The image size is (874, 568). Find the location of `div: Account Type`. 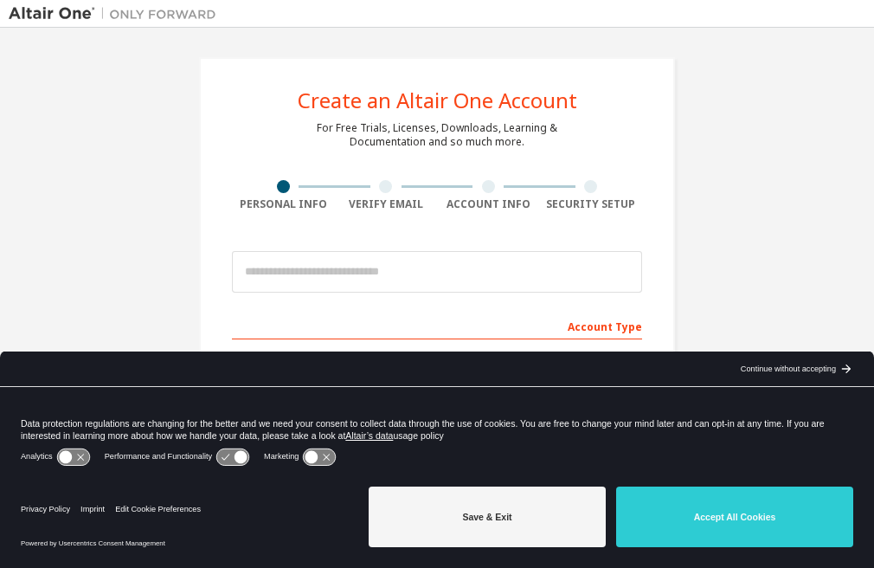

div: Account Type is located at coordinates (437, 326).